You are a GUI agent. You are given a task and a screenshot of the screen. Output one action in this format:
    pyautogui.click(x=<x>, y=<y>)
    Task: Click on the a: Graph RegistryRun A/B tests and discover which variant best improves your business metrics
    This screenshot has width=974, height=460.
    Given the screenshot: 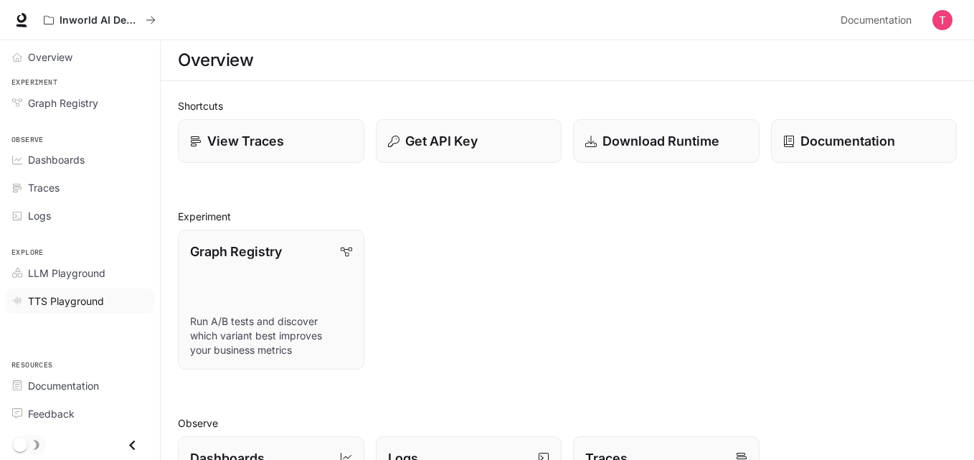 What is the action you would take?
    pyautogui.click(x=271, y=299)
    